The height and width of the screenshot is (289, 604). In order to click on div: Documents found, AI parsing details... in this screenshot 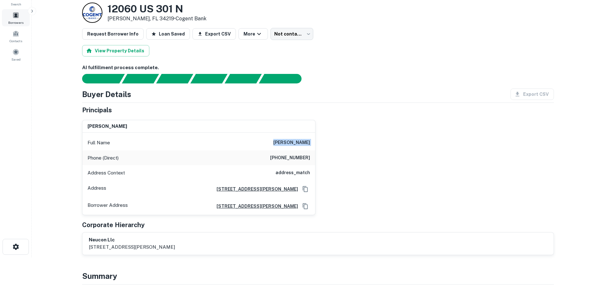, I will do `click(174, 79)`.